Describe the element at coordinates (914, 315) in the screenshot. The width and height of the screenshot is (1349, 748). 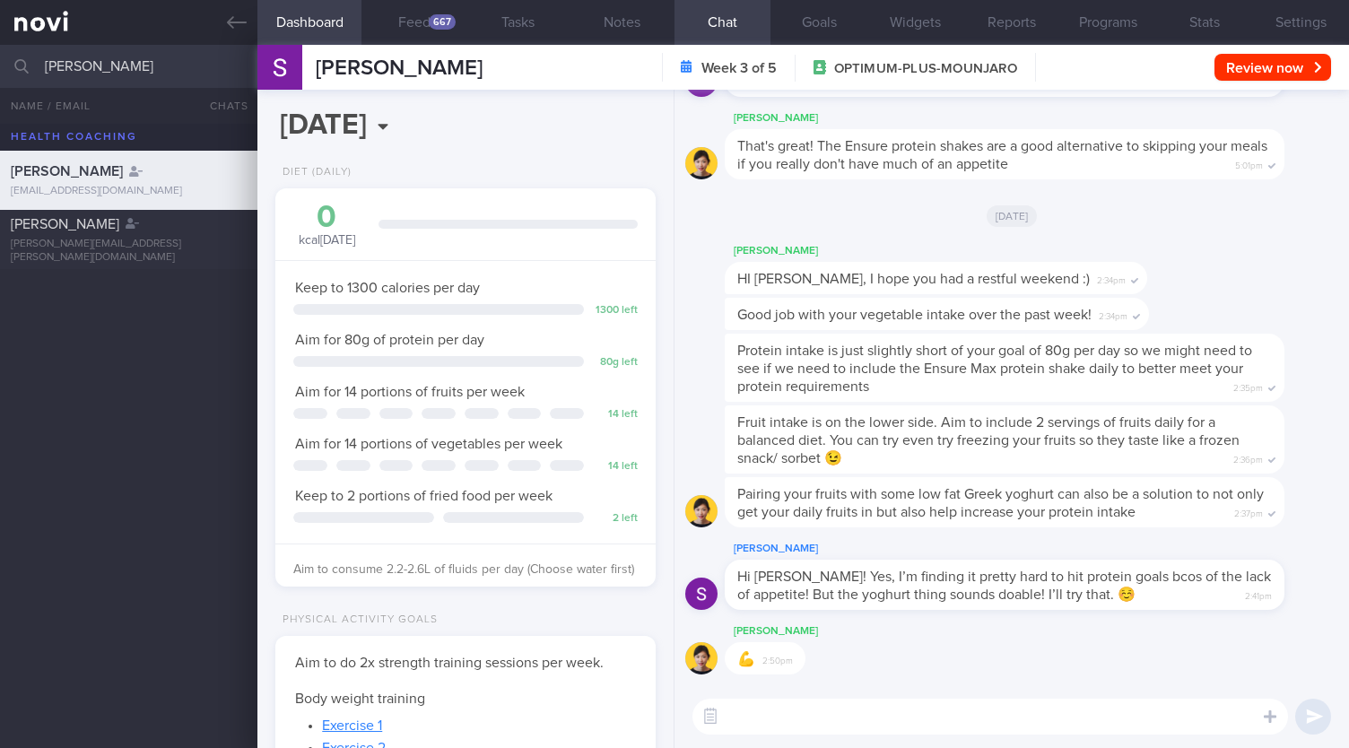
I see `span: Good job with your vegetable intake over the past week!` at that location.